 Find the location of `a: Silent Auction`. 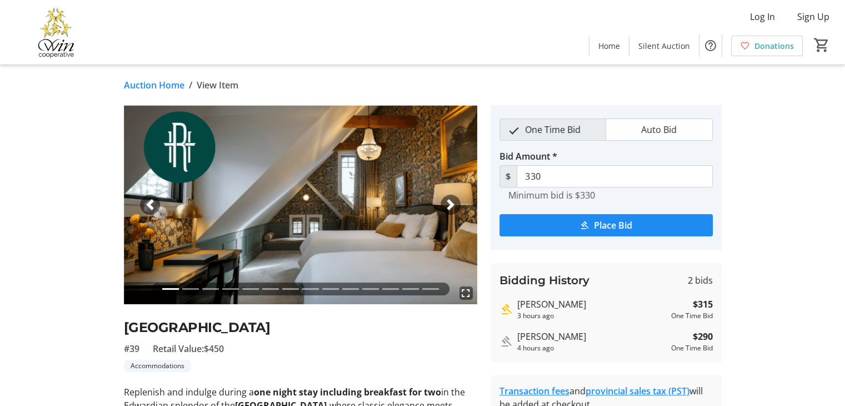

a: Silent Auction is located at coordinates (664, 46).